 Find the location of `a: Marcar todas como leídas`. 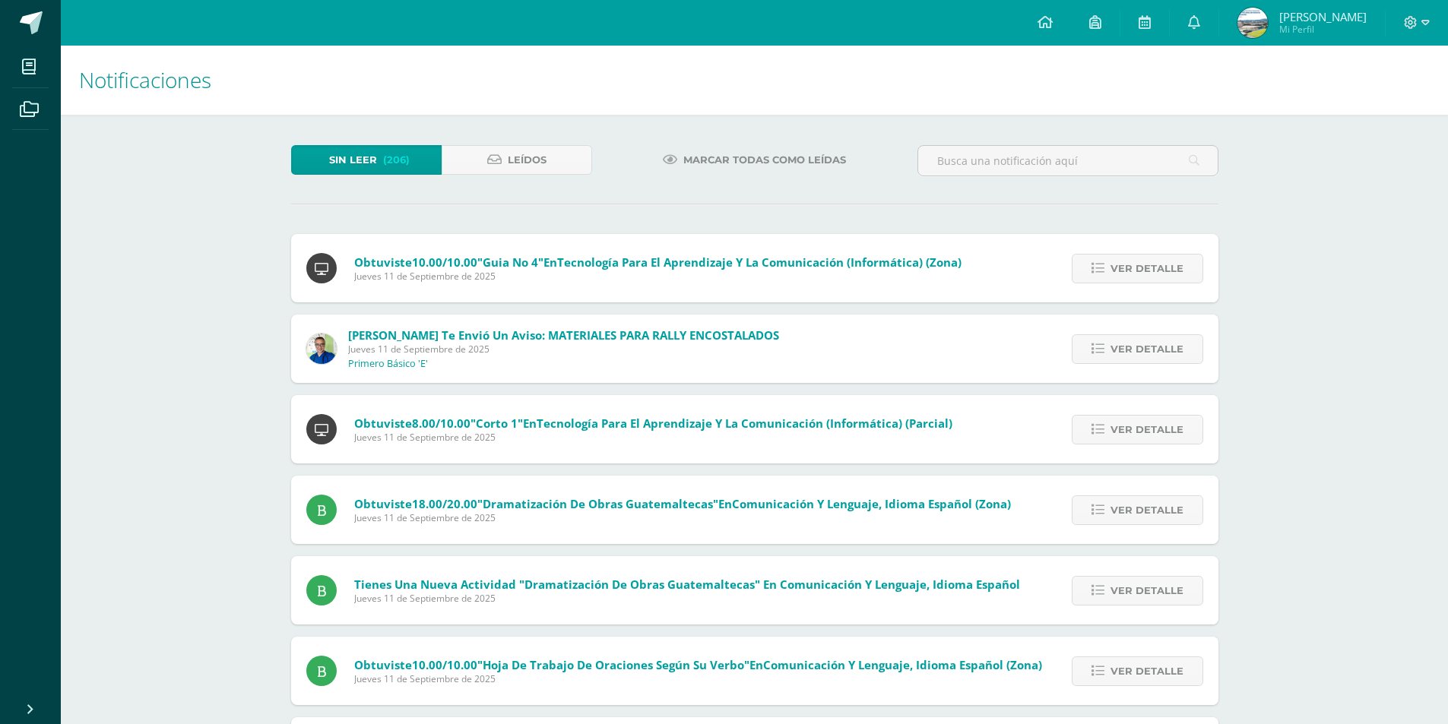

a: Marcar todas como leídas is located at coordinates (754, 160).